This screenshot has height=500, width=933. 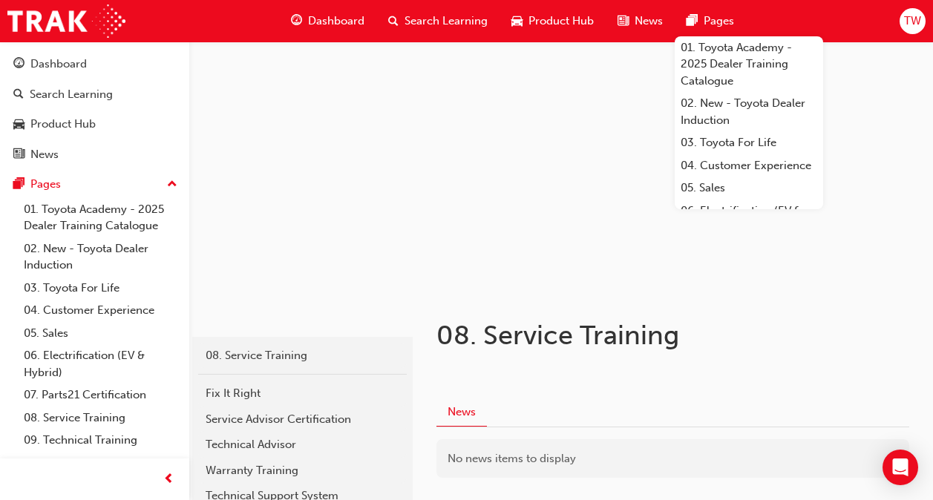 I want to click on button: DashboardSearch LearningProduct HubNews, so click(x=94, y=109).